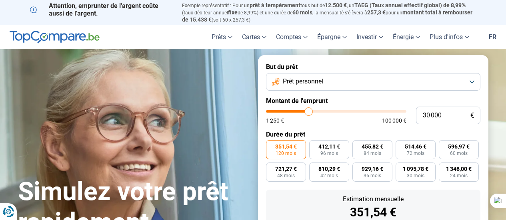  What do you see at coordinates (372, 147) in the screenshot?
I see `span: 455,82 €` at bounding box center [372, 147].